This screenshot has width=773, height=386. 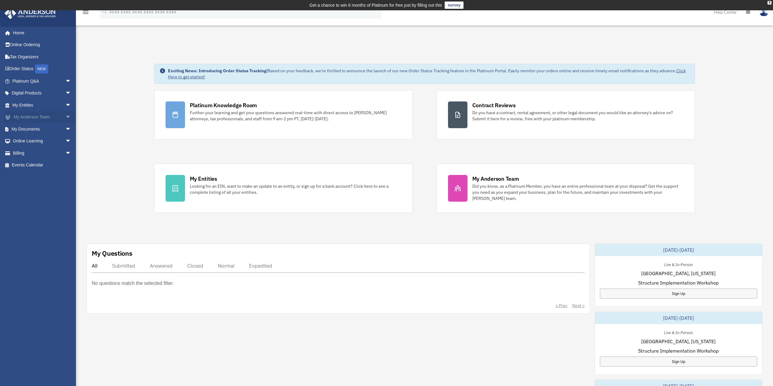 What do you see at coordinates (94, 266) in the screenshot?
I see `div: All` at bounding box center [94, 266].